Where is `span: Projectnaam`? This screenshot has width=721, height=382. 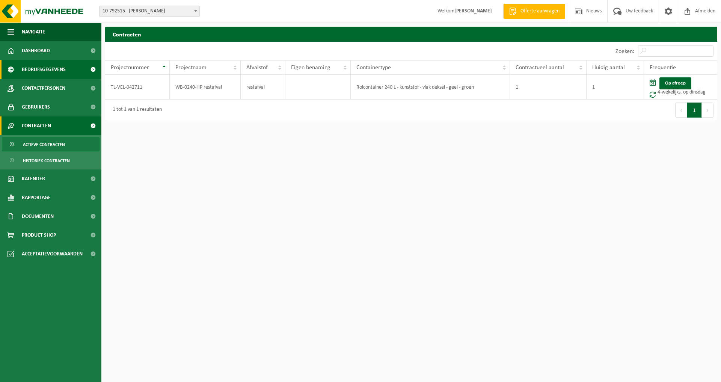 span: Projectnaam is located at coordinates (191, 68).